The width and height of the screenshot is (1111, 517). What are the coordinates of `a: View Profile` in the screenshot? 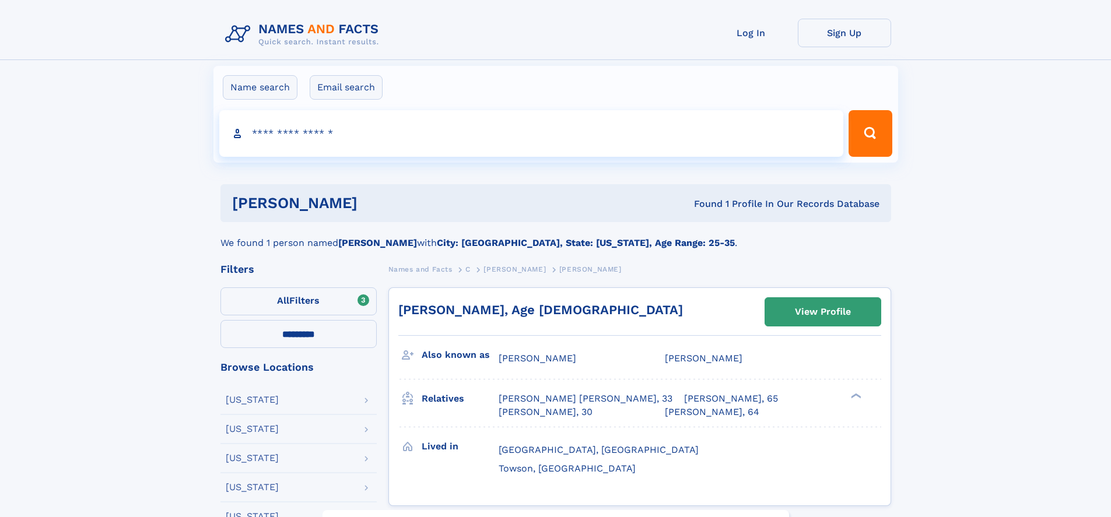 It's located at (823, 312).